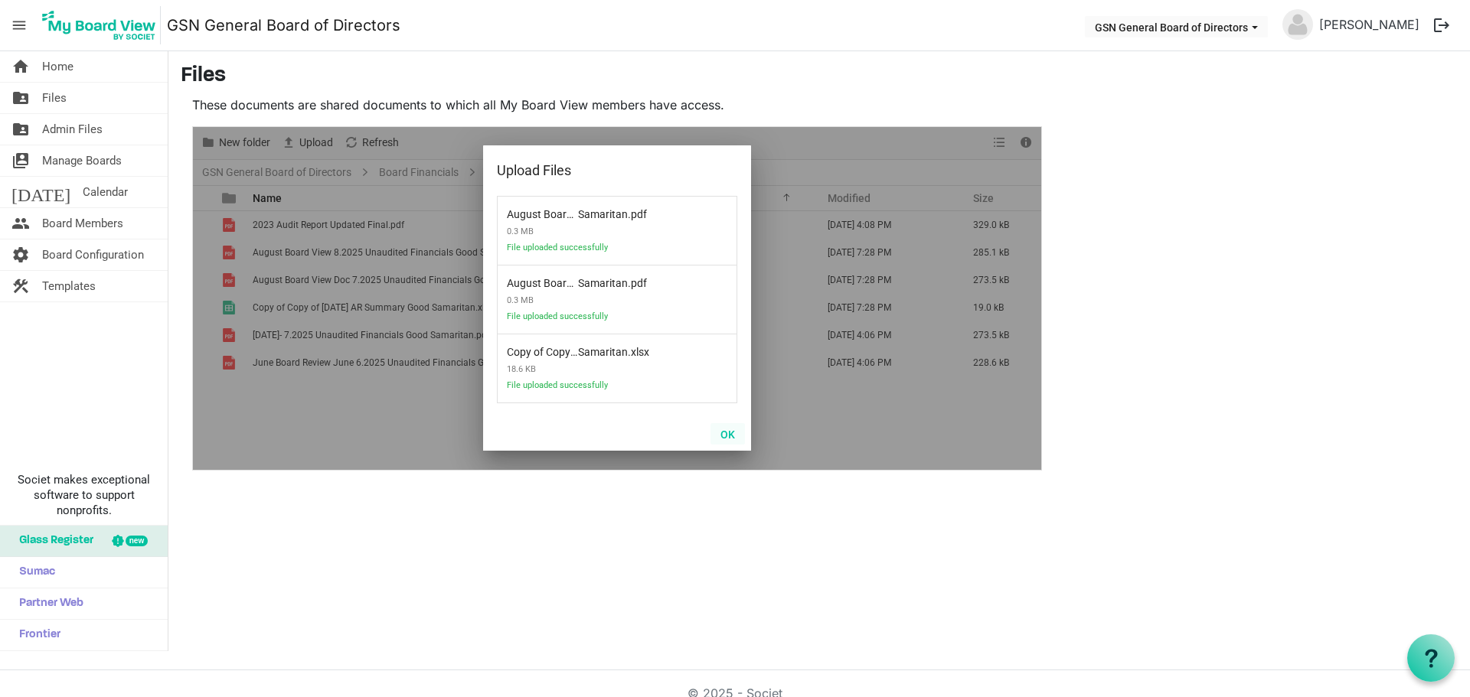 This screenshot has height=697, width=1470. What do you see at coordinates (36, 635) in the screenshot?
I see `span: Frontier` at bounding box center [36, 635].